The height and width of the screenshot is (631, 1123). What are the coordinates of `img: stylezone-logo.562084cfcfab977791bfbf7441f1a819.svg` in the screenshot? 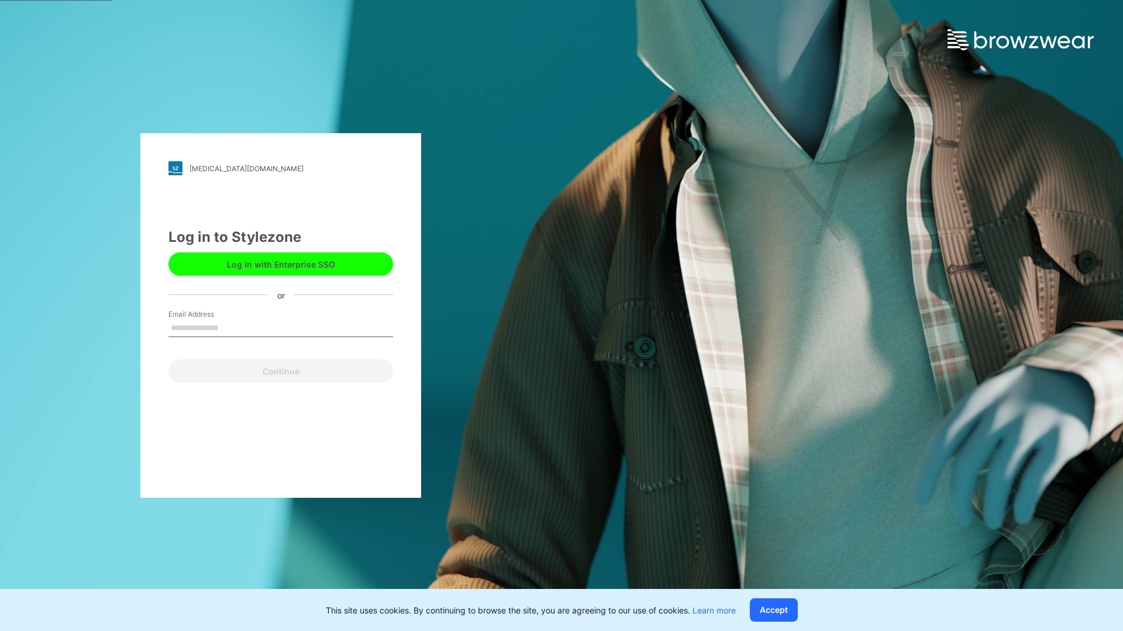 It's located at (175, 168).